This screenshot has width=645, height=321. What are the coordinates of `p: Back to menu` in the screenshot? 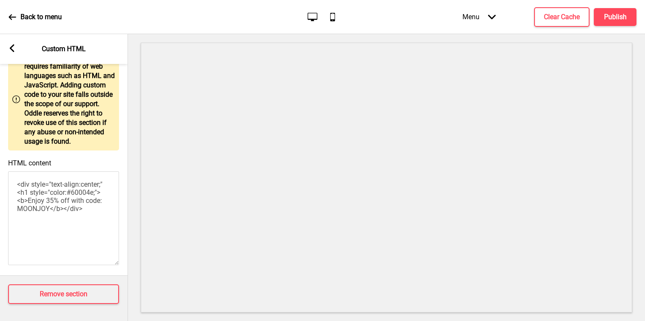 It's located at (41, 17).